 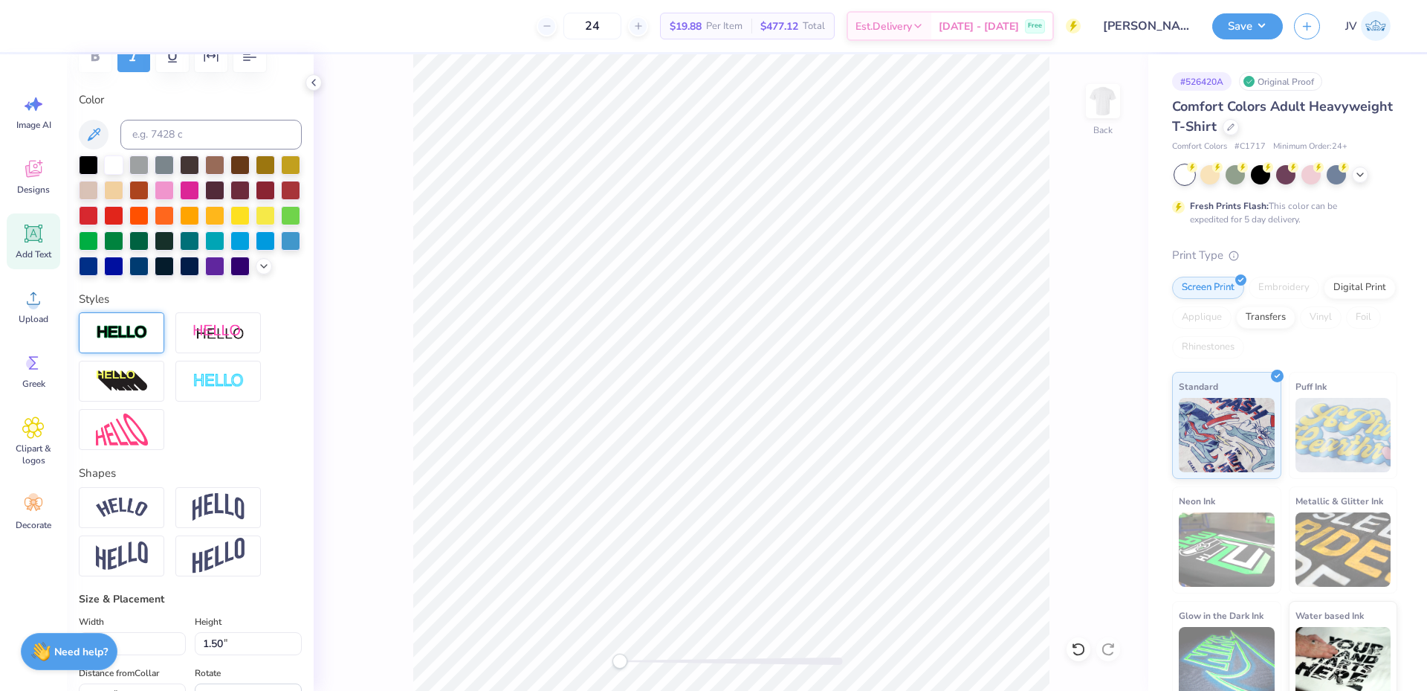 I want to click on span: Metallic & Glitter Ink, so click(x=1340, y=500).